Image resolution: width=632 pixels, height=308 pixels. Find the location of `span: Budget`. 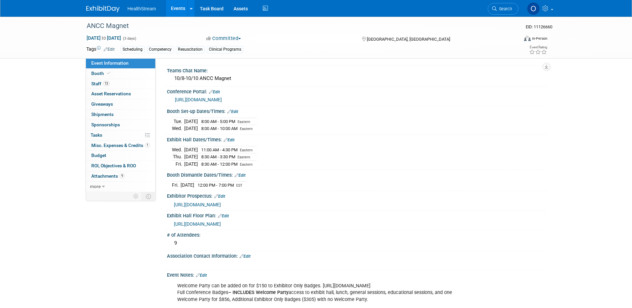

span: Budget is located at coordinates (99, 155).